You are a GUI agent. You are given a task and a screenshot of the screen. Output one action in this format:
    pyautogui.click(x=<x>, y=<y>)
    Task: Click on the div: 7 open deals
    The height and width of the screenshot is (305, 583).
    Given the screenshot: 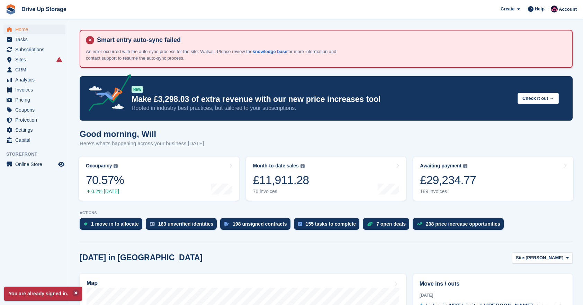 What is the action you would take?
    pyautogui.click(x=391, y=224)
    